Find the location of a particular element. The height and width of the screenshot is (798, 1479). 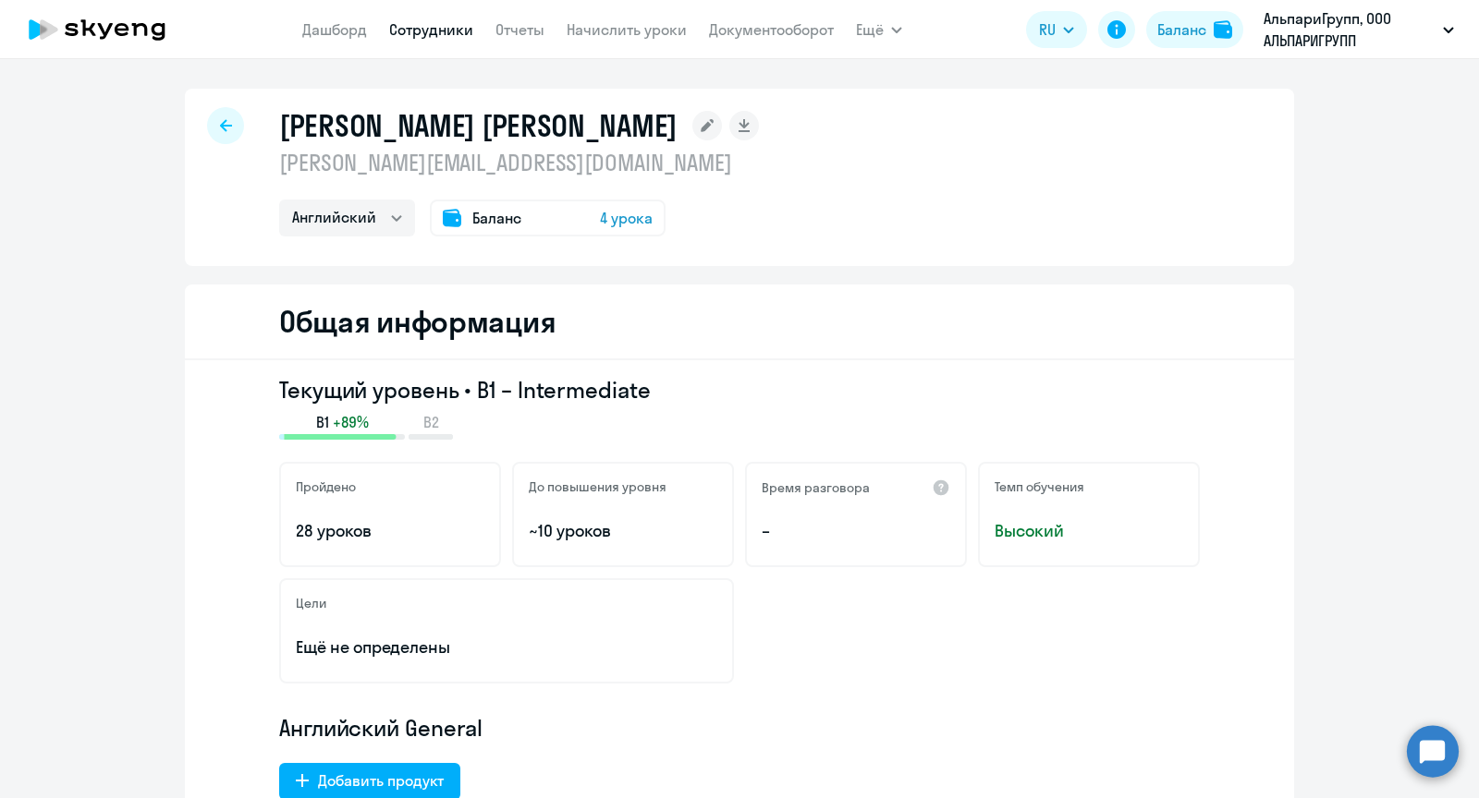

button: Балансbalance is located at coordinates (1194, 30).